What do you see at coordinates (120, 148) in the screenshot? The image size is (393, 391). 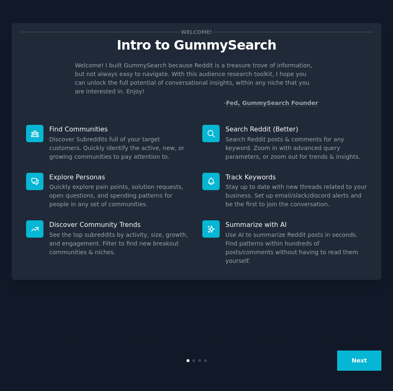 I see `dd: Discover Subreddits full of your target customers. Quickly identify the active, new, or growing c...` at bounding box center [120, 148].